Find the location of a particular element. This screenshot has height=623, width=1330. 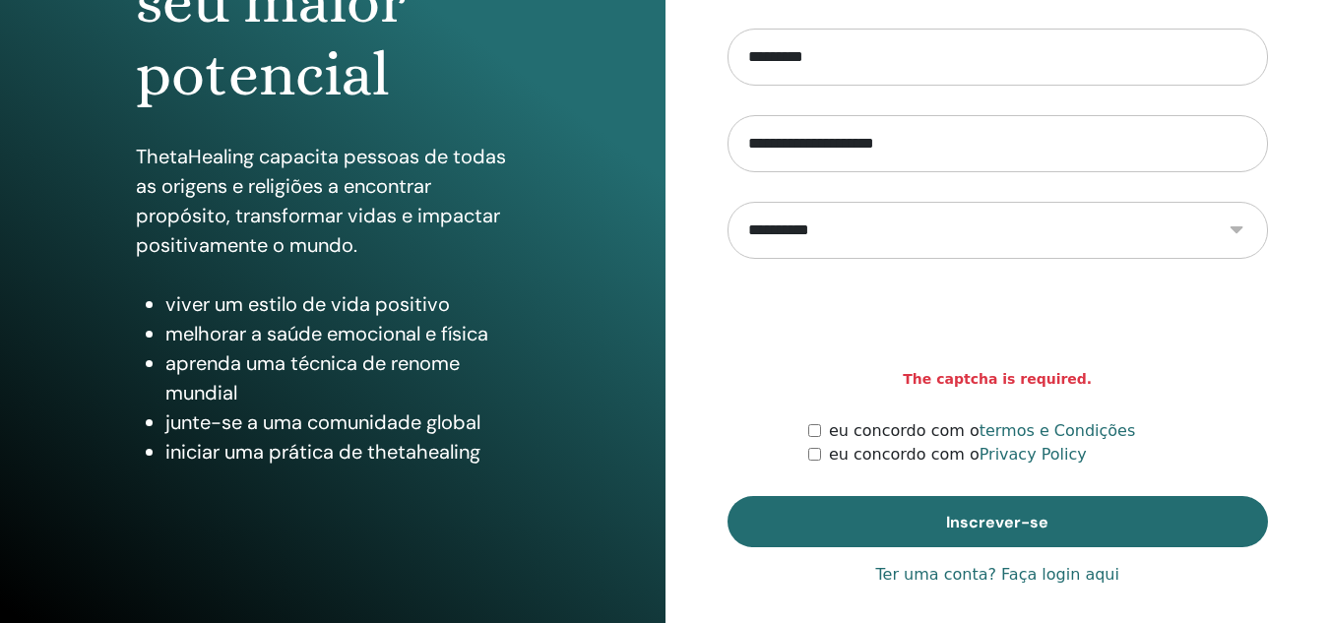

li: viver um estilo de vida positivo is located at coordinates (347, 304).